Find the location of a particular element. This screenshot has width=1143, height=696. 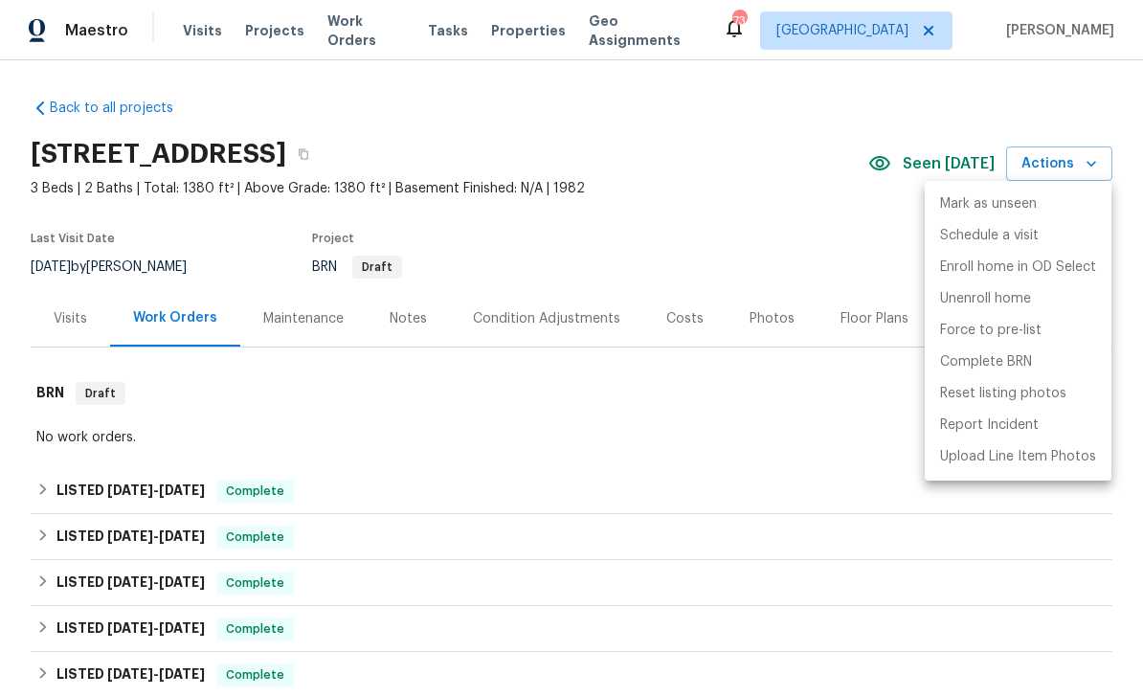

p: Schedule a visit is located at coordinates (989, 236).